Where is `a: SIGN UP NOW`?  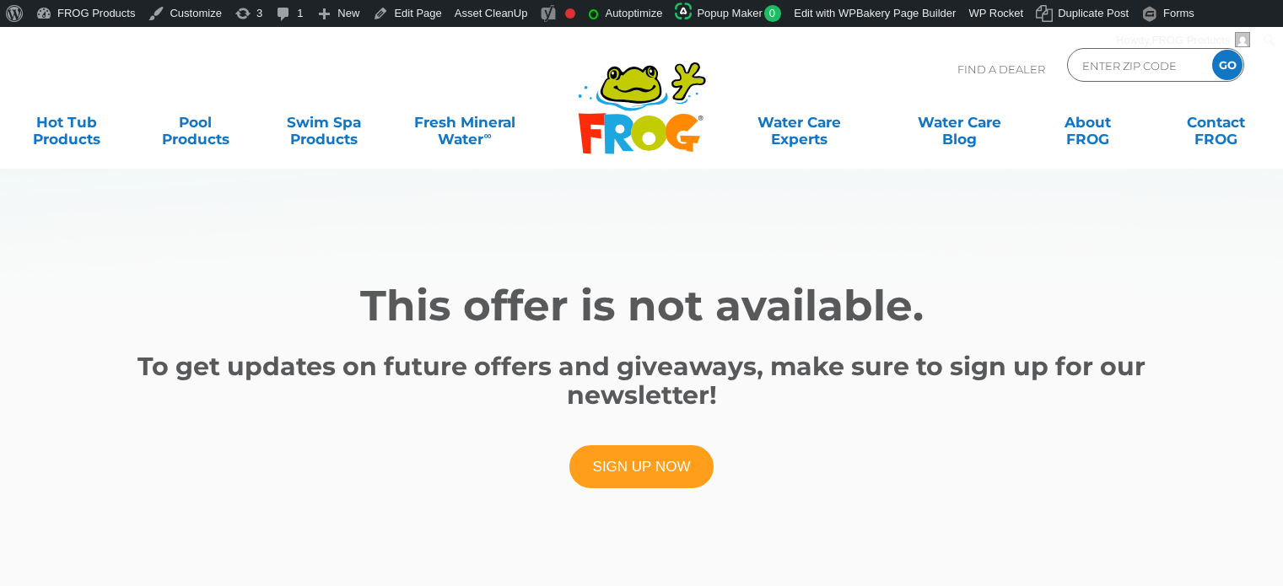 a: SIGN UP NOW is located at coordinates (642, 466).